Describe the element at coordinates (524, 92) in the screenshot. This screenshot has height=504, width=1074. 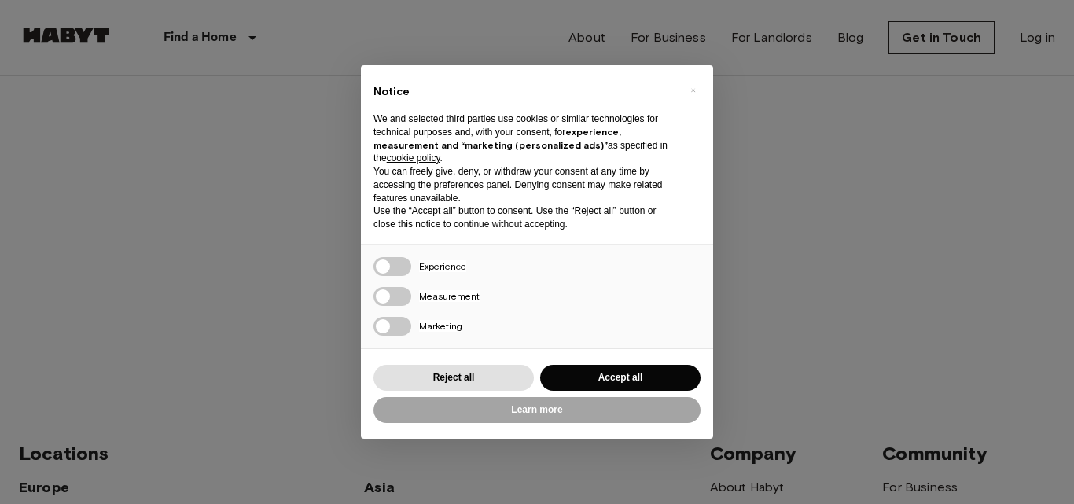
I see `h2: Notice` at that location.